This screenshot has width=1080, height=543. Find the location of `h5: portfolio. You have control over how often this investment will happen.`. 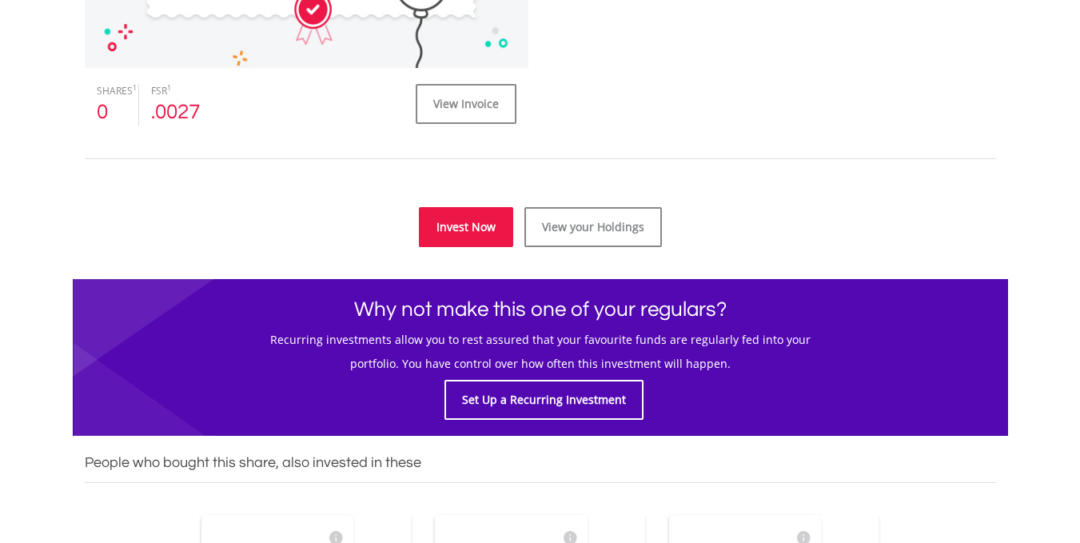

h5: portfolio. You have control over how often this investment will happen. is located at coordinates (541, 364).